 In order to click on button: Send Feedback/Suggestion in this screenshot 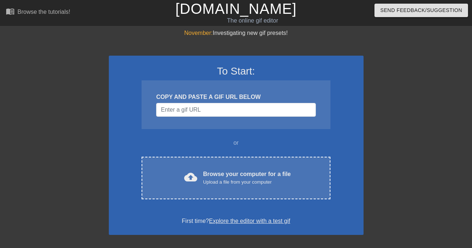, I will do `click(421, 10)`.